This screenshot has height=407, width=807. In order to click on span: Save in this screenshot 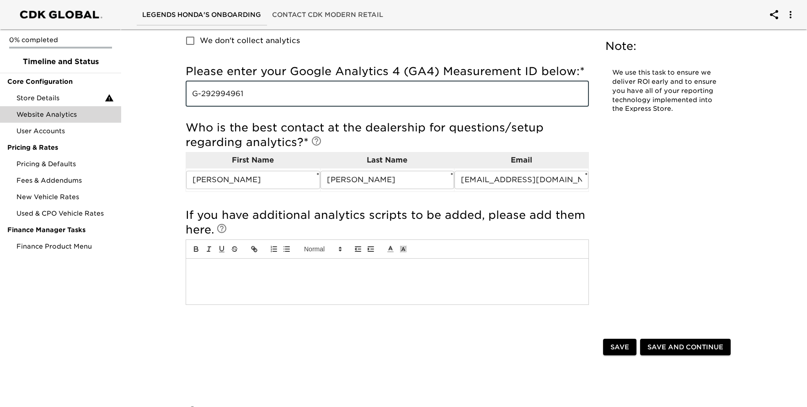, I will do `click(620, 347)`.